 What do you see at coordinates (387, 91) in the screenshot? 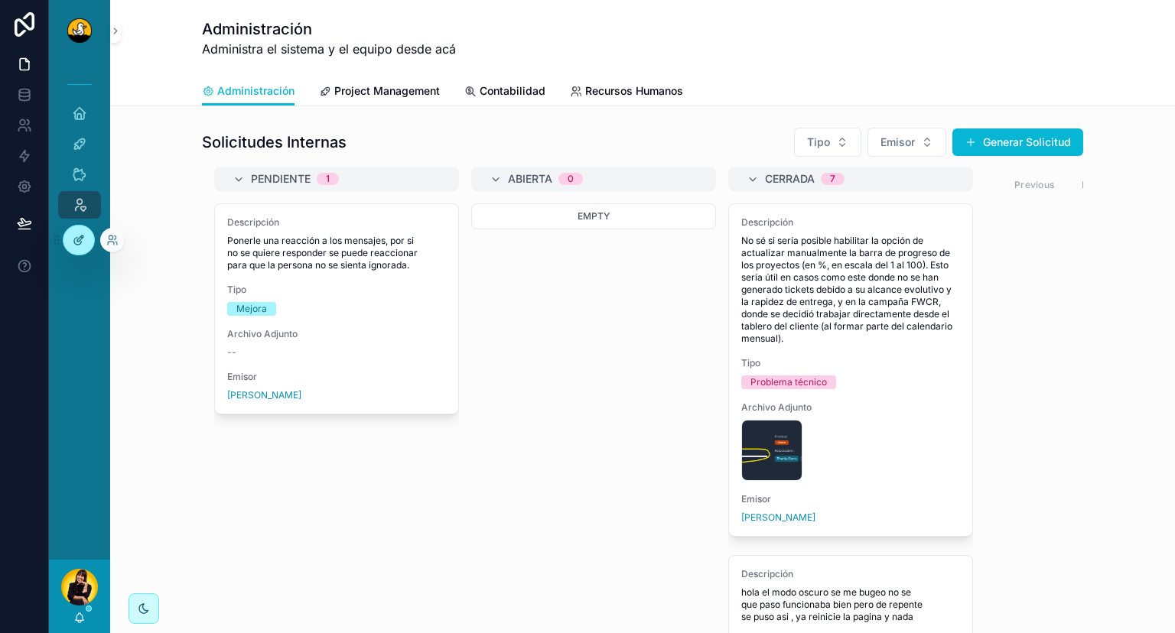
I see `span: Project Management` at bounding box center [387, 91].